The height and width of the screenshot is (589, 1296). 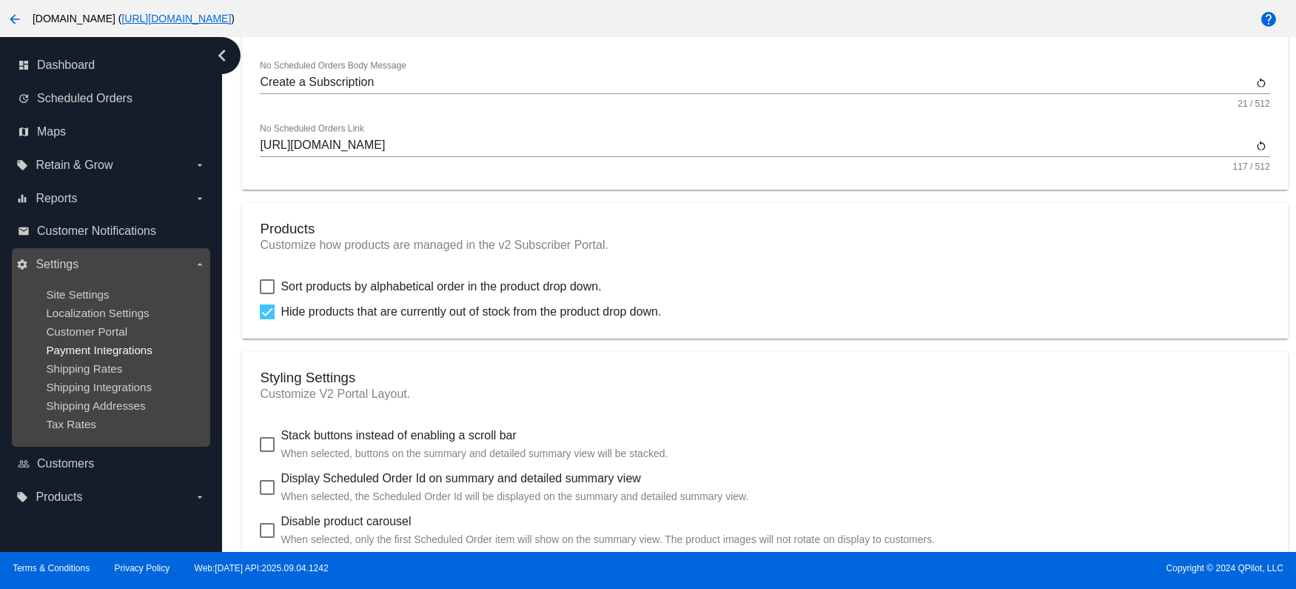 What do you see at coordinates (608, 530) in the screenshot?
I see `span: Disable product carousel` at bounding box center [608, 530].